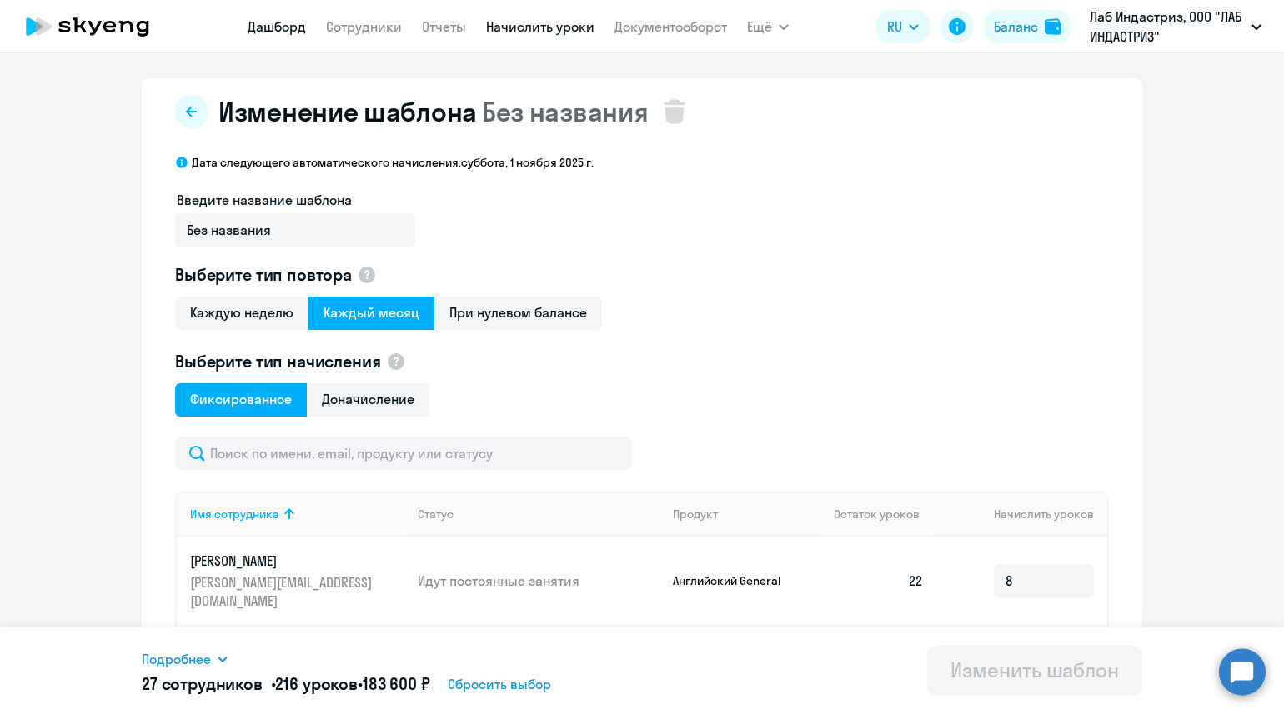  Describe the element at coordinates (403, 453) in the screenshot. I see `input: Поиск по имени, email, продукту или статусу` at that location.